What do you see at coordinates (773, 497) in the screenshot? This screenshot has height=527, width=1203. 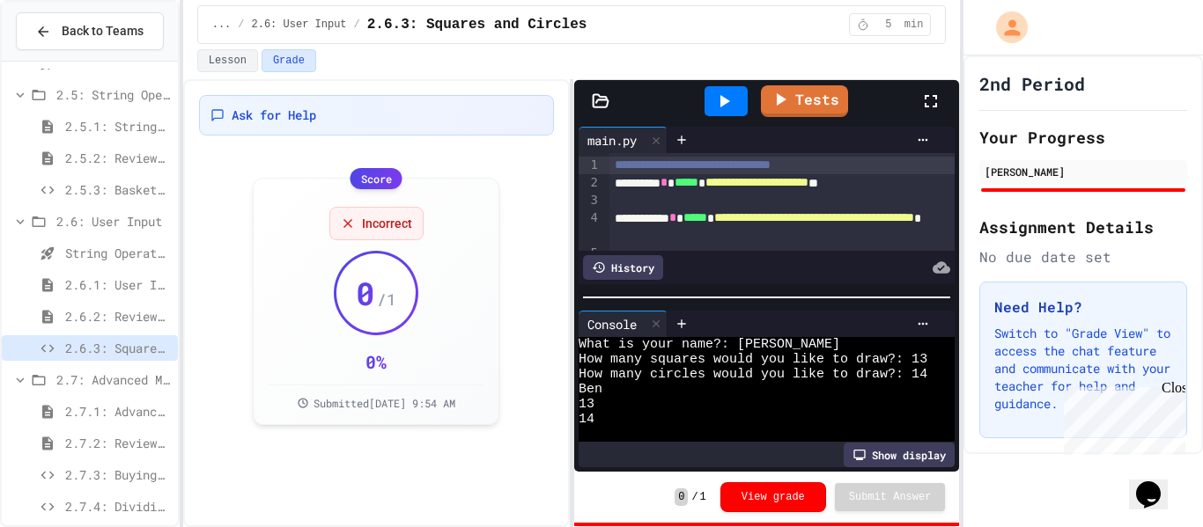 I see `button: View grade` at bounding box center [773, 497].